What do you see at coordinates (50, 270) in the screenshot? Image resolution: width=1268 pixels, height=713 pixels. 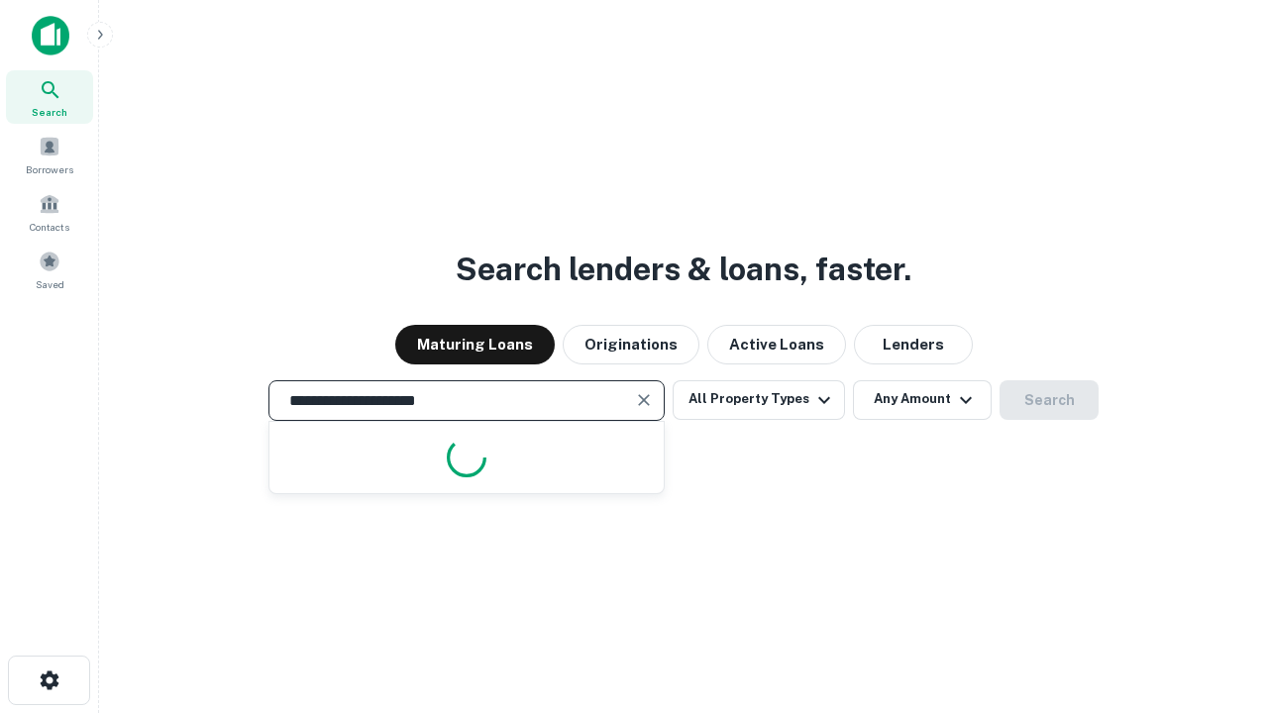 I see `div: Saved` at bounding box center [50, 270].